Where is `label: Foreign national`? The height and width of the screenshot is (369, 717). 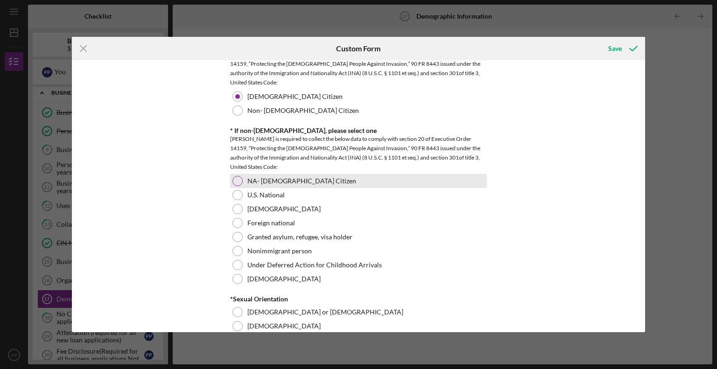
label: Foreign national is located at coordinates (271, 223).